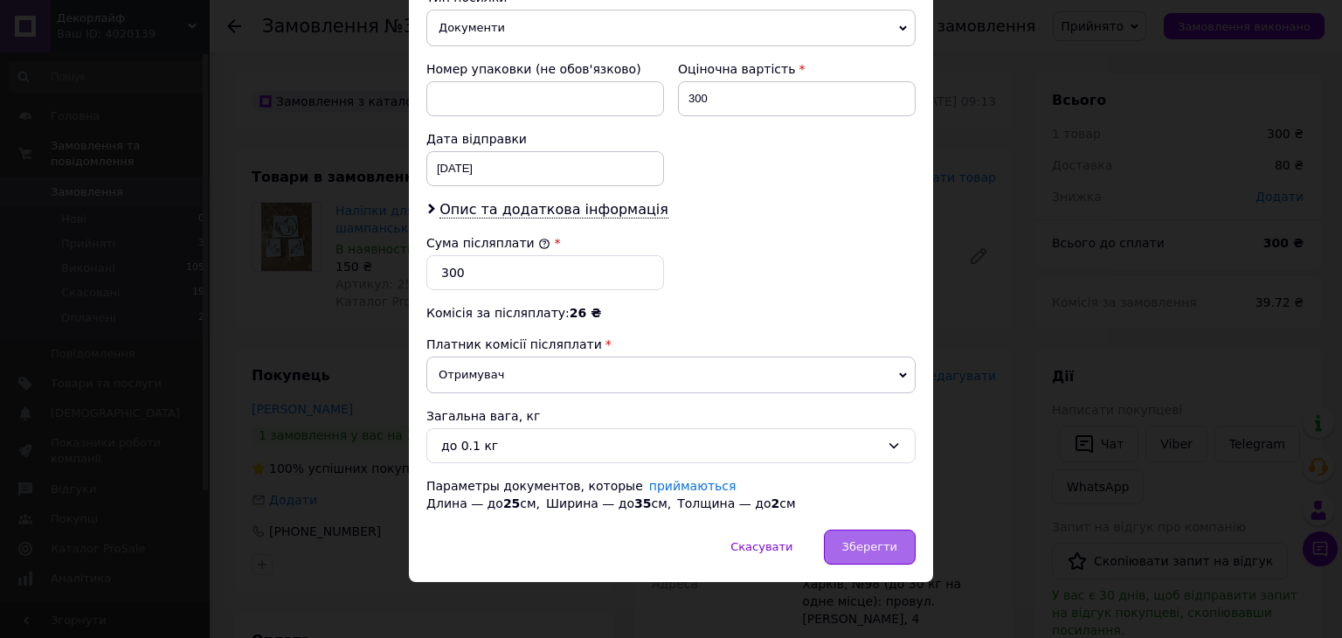  Describe the element at coordinates (671, 313) in the screenshot. I see `div: Комісія за післяплату:` at that location.